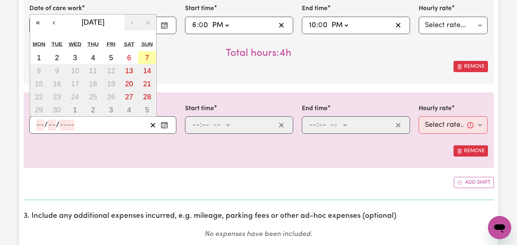  I want to click on abbr: October 1, 2025, so click(75, 110).